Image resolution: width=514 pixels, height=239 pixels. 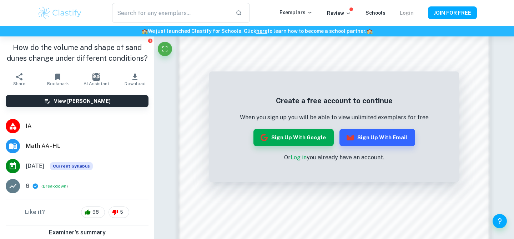 I want to click on h5: Create a free account to continue, so click(x=334, y=101).